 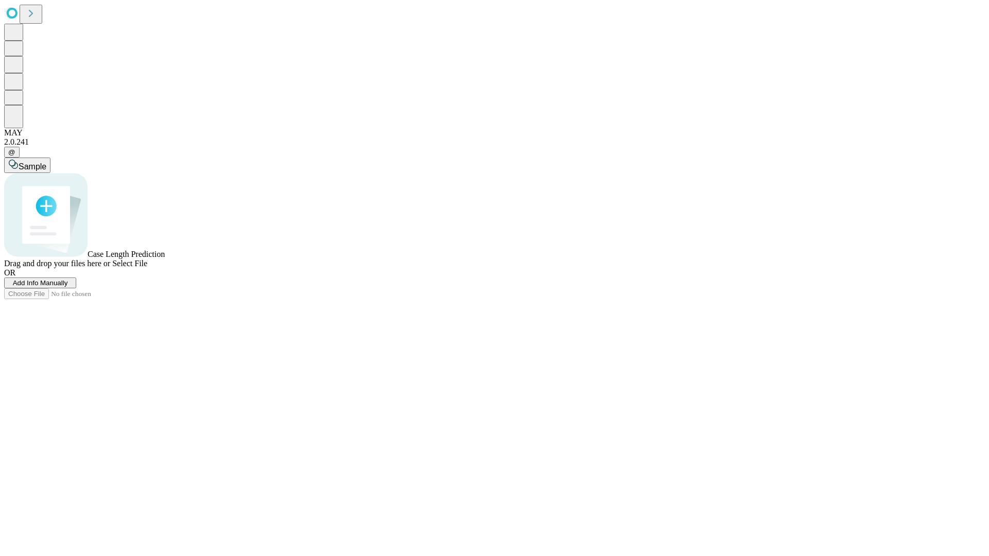 What do you see at coordinates (126, 254) in the screenshot?
I see `span: Case Length Prediction` at bounding box center [126, 254].